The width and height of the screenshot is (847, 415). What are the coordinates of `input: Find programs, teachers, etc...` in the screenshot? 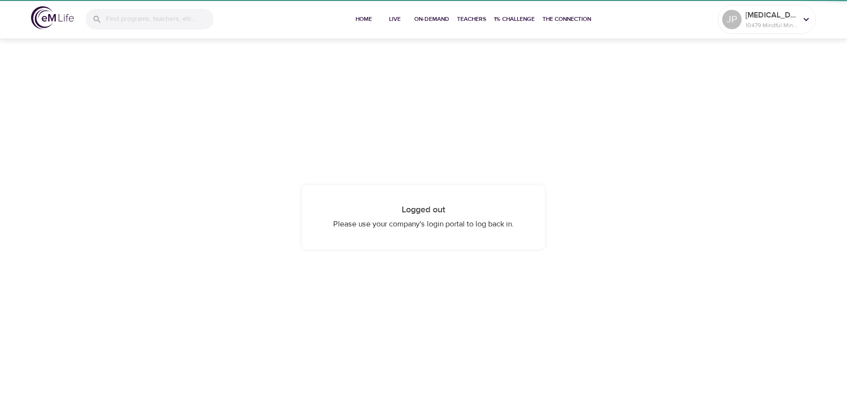 It's located at (160, 19).